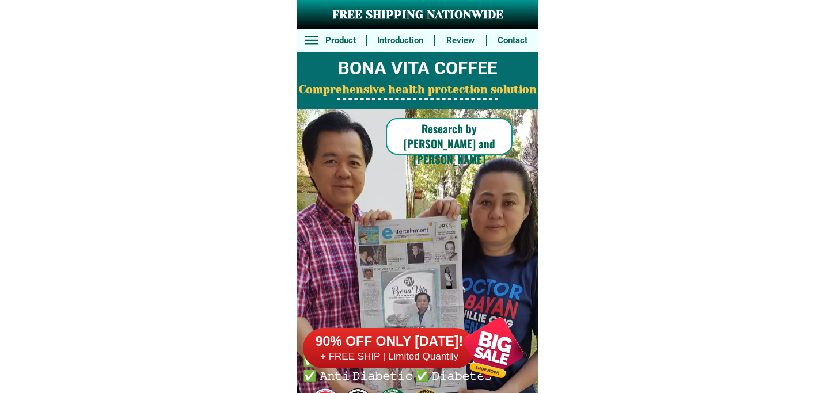 The image size is (835, 393). What do you see at coordinates (400, 40) in the screenshot?
I see `h6: Introduction` at bounding box center [400, 40].